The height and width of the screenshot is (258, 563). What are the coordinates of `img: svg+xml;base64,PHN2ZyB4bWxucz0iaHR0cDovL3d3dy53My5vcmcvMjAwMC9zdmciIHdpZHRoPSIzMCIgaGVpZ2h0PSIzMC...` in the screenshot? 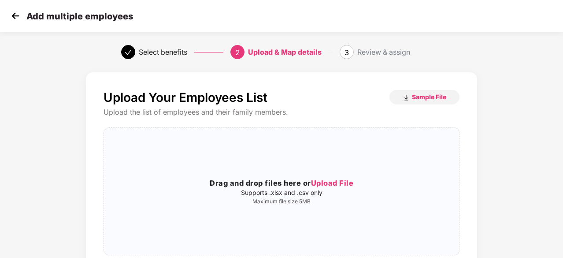 It's located at (15, 16).